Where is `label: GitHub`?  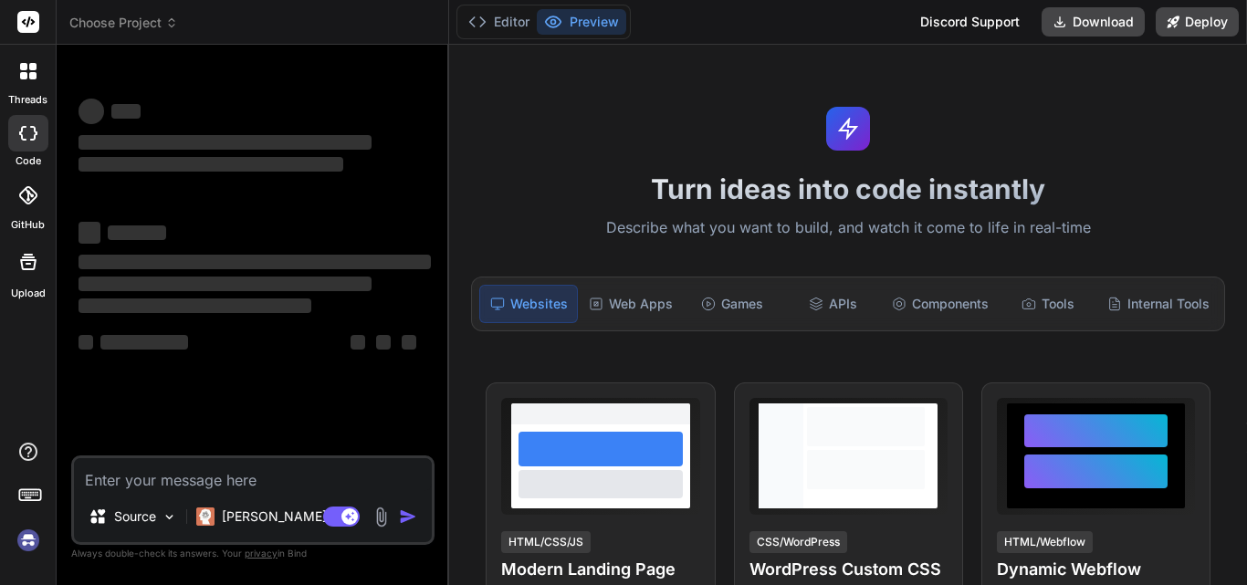
label: GitHub is located at coordinates (27, 225).